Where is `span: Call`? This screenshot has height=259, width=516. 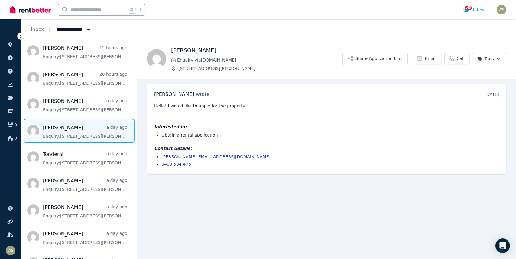 span: Call is located at coordinates (460, 59).